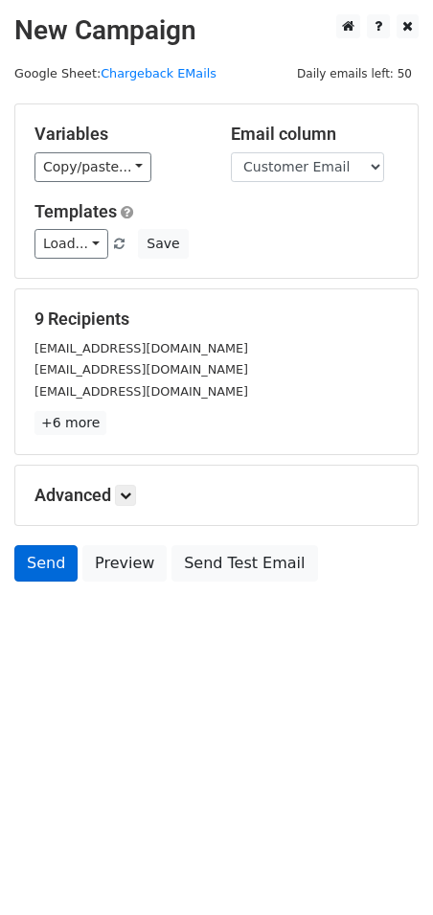 This screenshot has width=433, height=915. What do you see at coordinates (355, 74) in the screenshot?
I see `span: Daily emails left: 50` at bounding box center [355, 74].